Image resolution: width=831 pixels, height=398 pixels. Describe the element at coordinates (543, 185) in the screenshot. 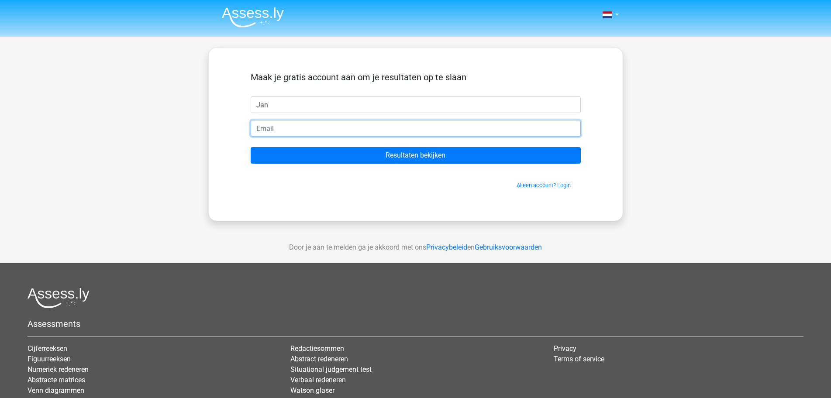

I see `a: Al een account? Login` at that location.